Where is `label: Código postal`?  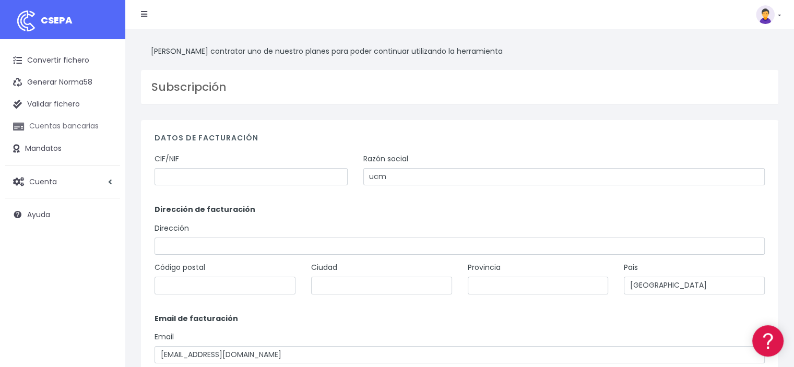 label: Código postal is located at coordinates (180, 267).